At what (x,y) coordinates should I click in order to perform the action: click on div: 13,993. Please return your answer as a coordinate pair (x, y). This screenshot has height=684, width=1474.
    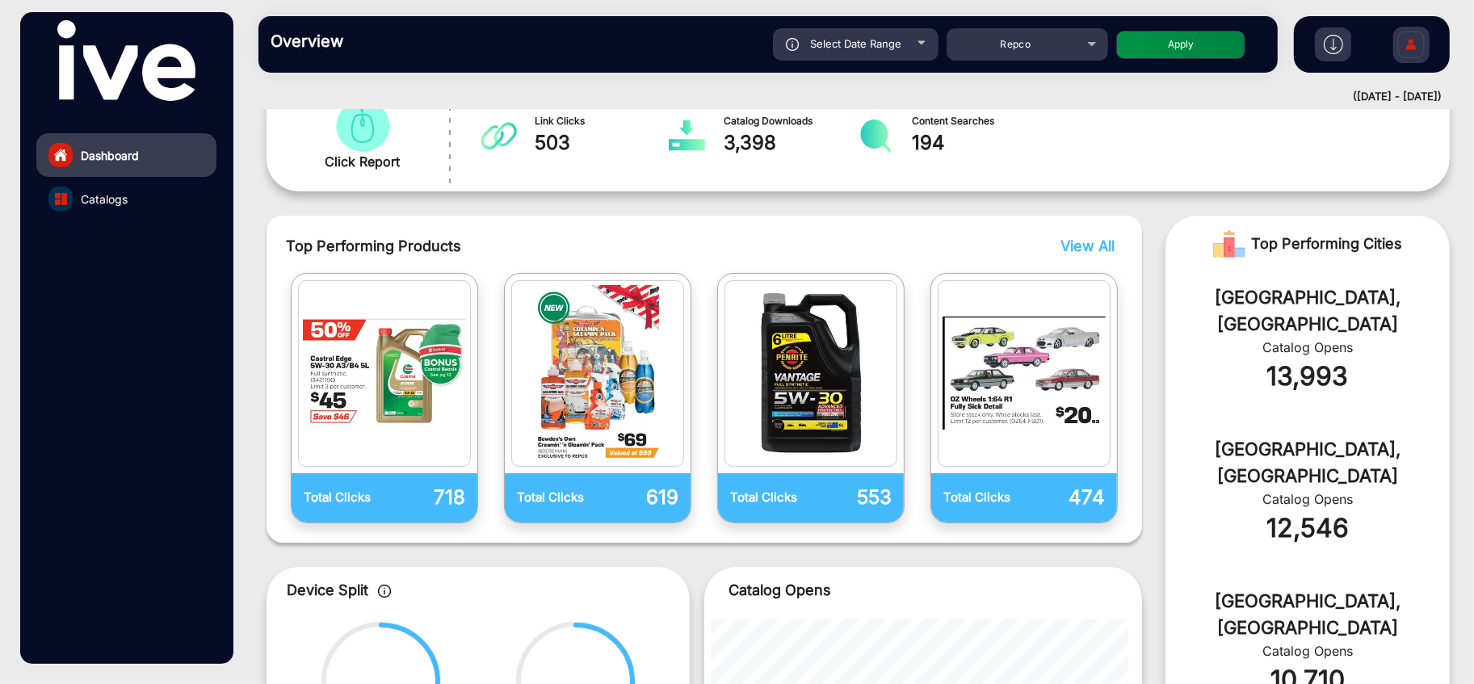
    Looking at the image, I should click on (1308, 376).